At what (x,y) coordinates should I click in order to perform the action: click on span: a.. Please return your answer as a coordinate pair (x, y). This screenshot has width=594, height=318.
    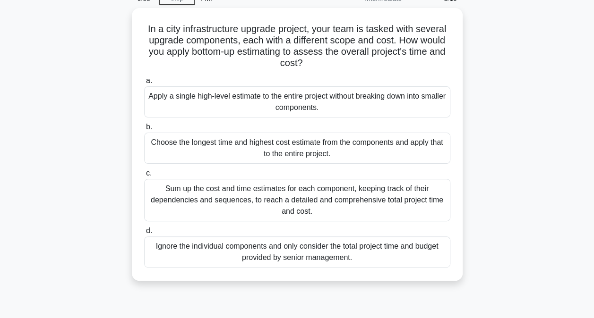
    Looking at the image, I should click on (149, 80).